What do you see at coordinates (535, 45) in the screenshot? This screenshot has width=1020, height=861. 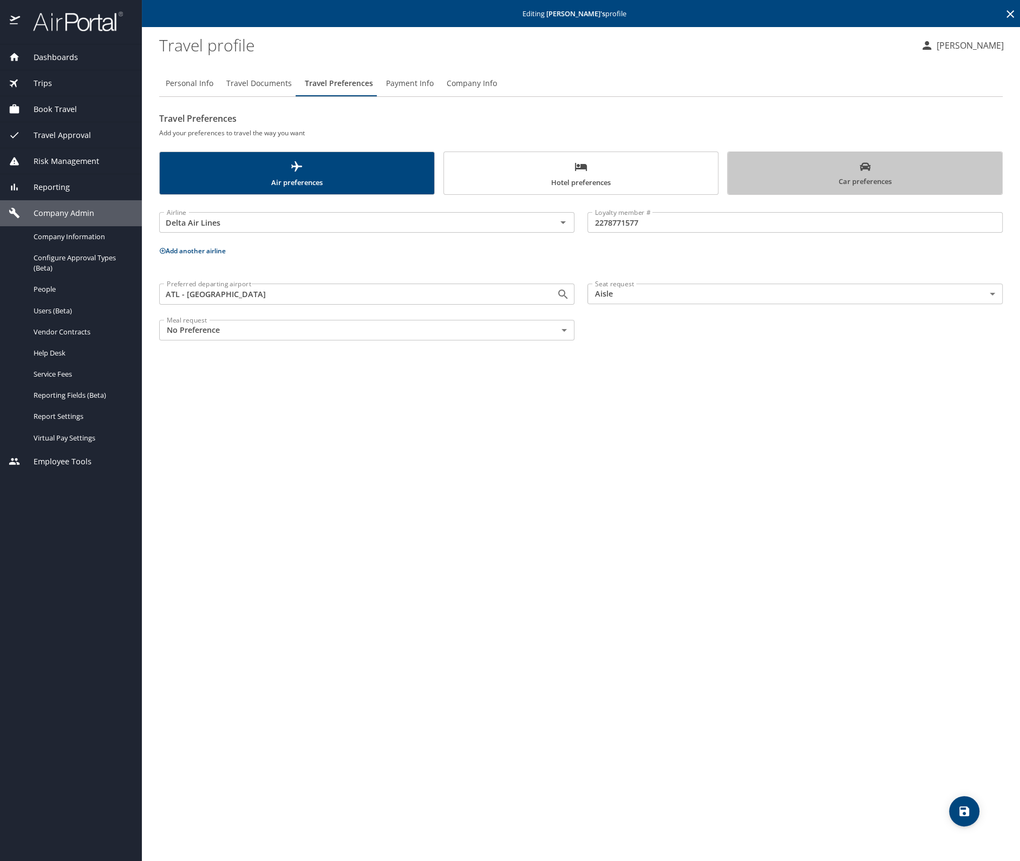 I see `h1: Travel profile` at bounding box center [535, 45].